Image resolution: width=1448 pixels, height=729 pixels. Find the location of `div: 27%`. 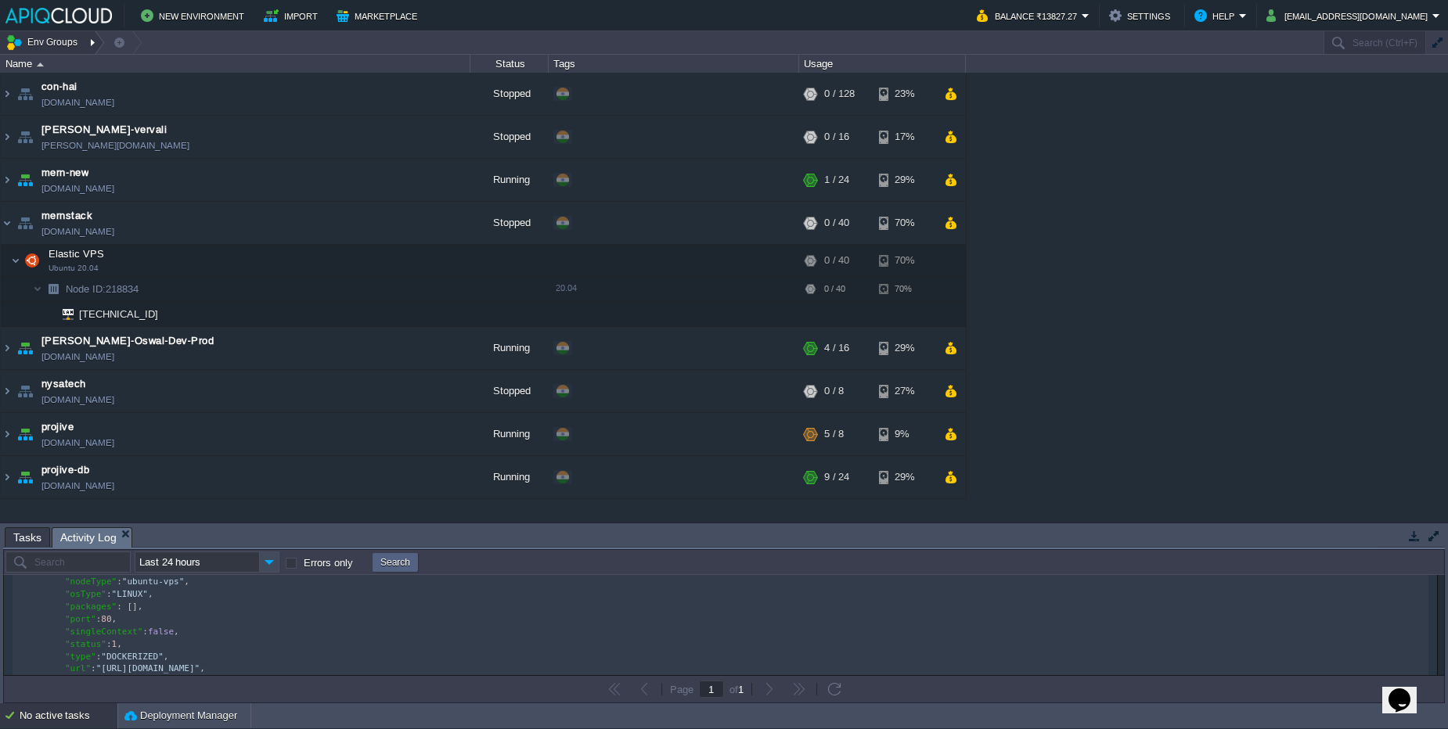

div: 27% is located at coordinates (904, 391).